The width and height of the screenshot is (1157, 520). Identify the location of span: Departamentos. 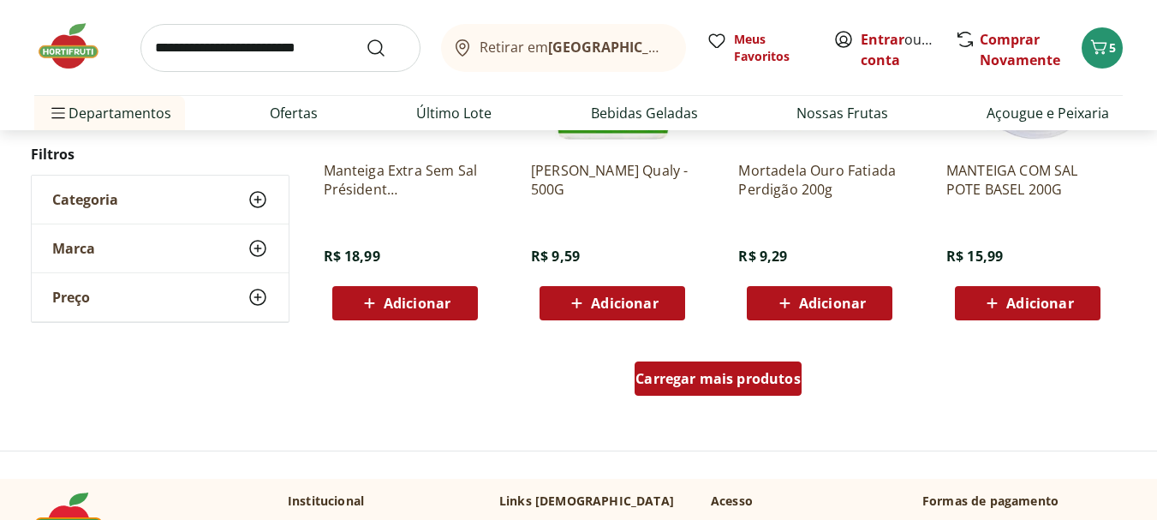
(110, 113).